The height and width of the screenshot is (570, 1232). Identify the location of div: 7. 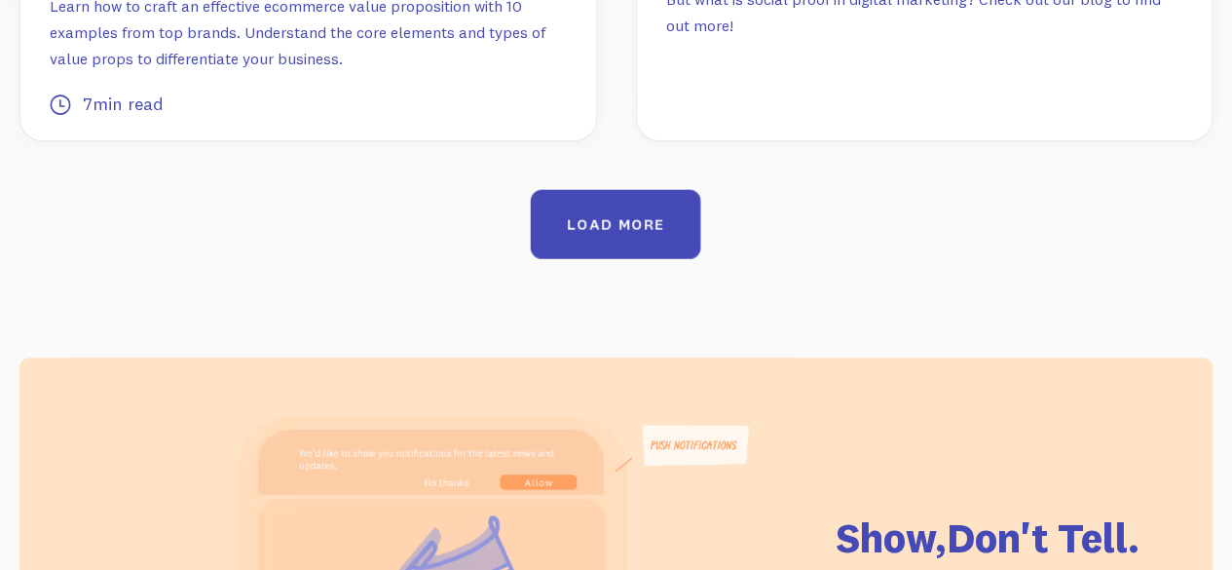
(88, 104).